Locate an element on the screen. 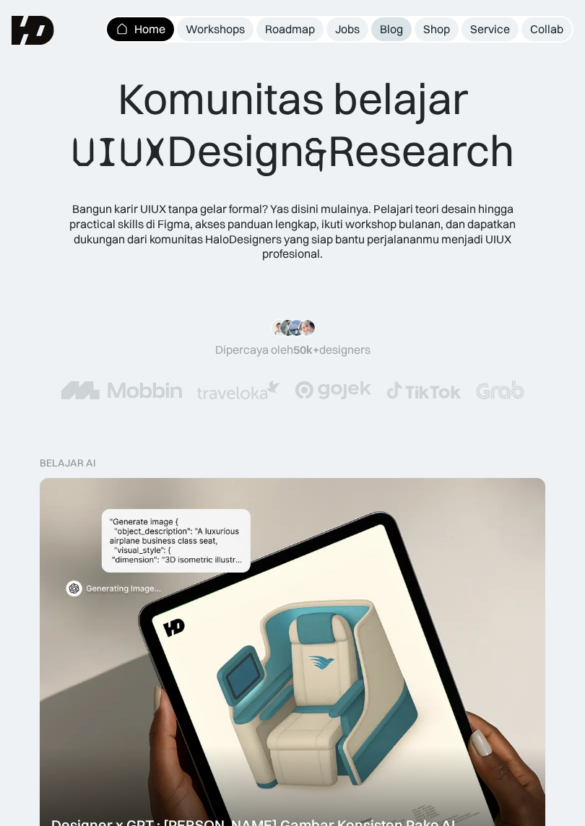 The height and width of the screenshot is (826, 585). a: Roadmap is located at coordinates (290, 29).